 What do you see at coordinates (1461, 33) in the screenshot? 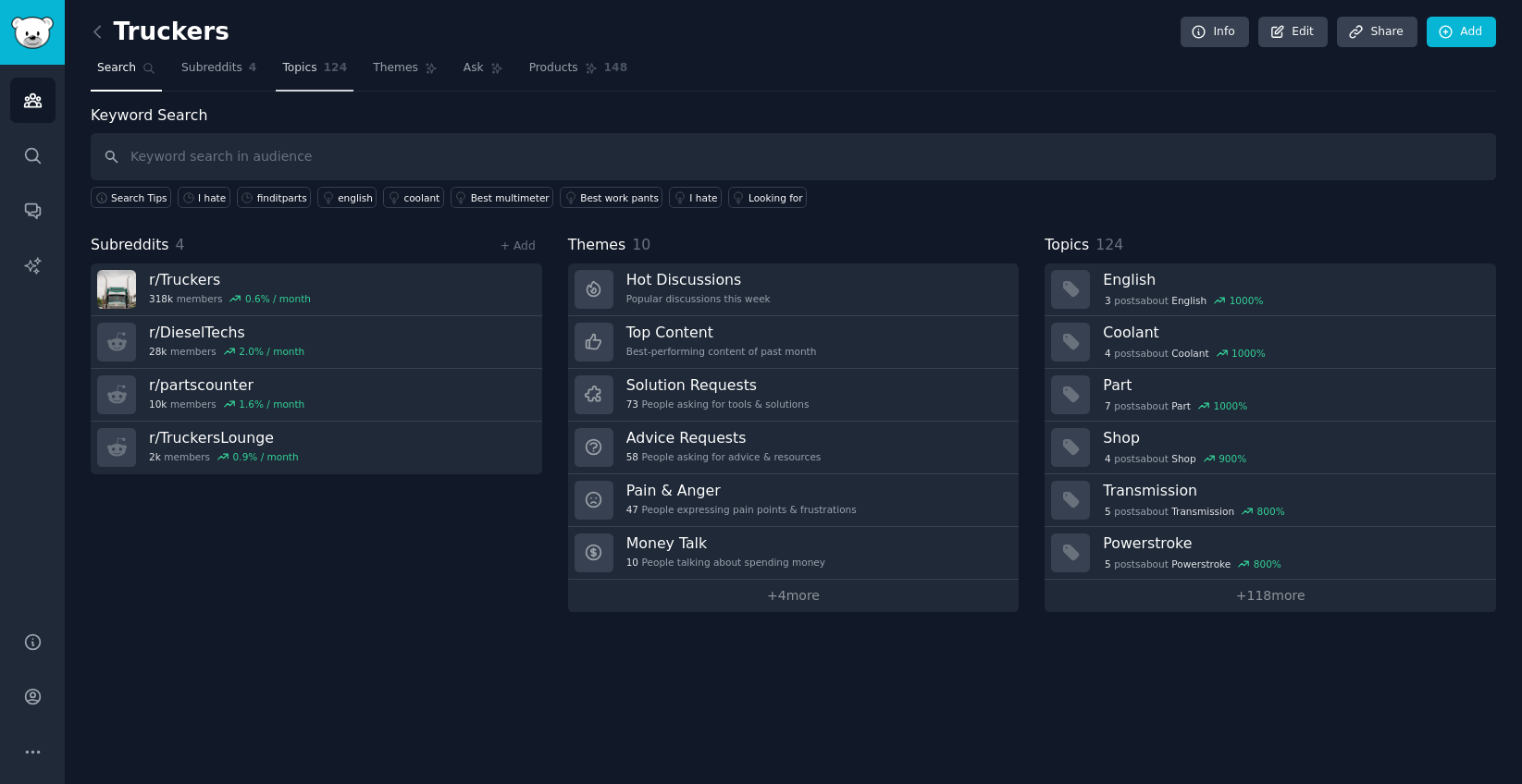
I see `a: Add` at bounding box center [1461, 33].